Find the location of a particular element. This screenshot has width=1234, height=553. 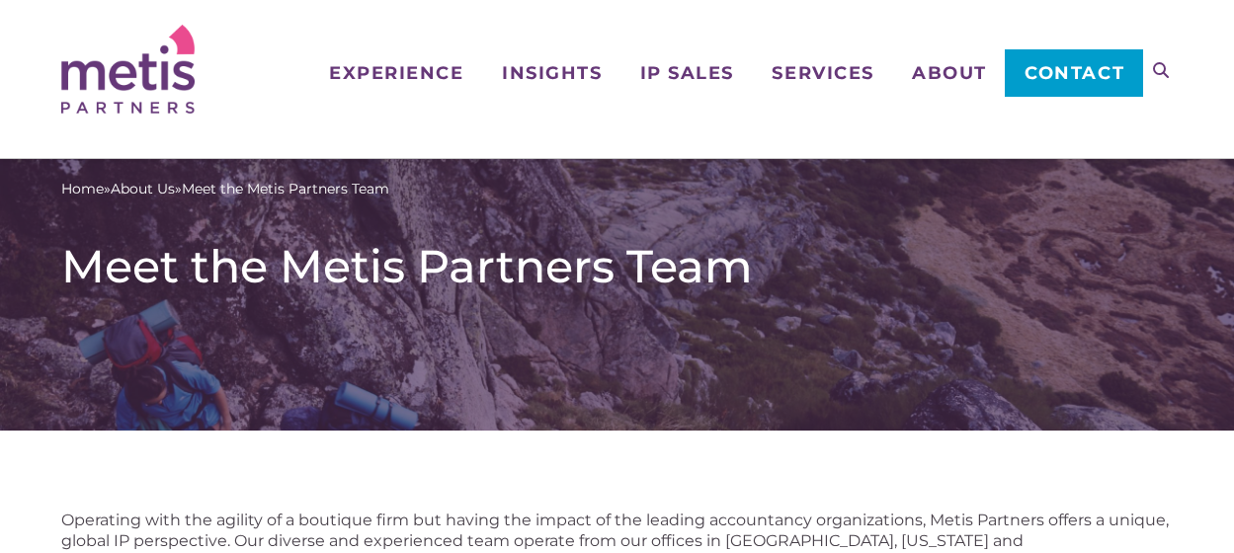

span: Services is located at coordinates (822, 73).